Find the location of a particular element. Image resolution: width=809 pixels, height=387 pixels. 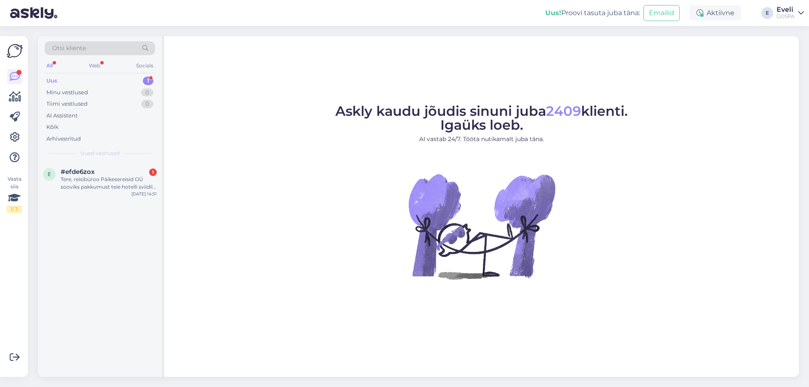

div: Proovi tasuta juba täna: is located at coordinates (592, 13).